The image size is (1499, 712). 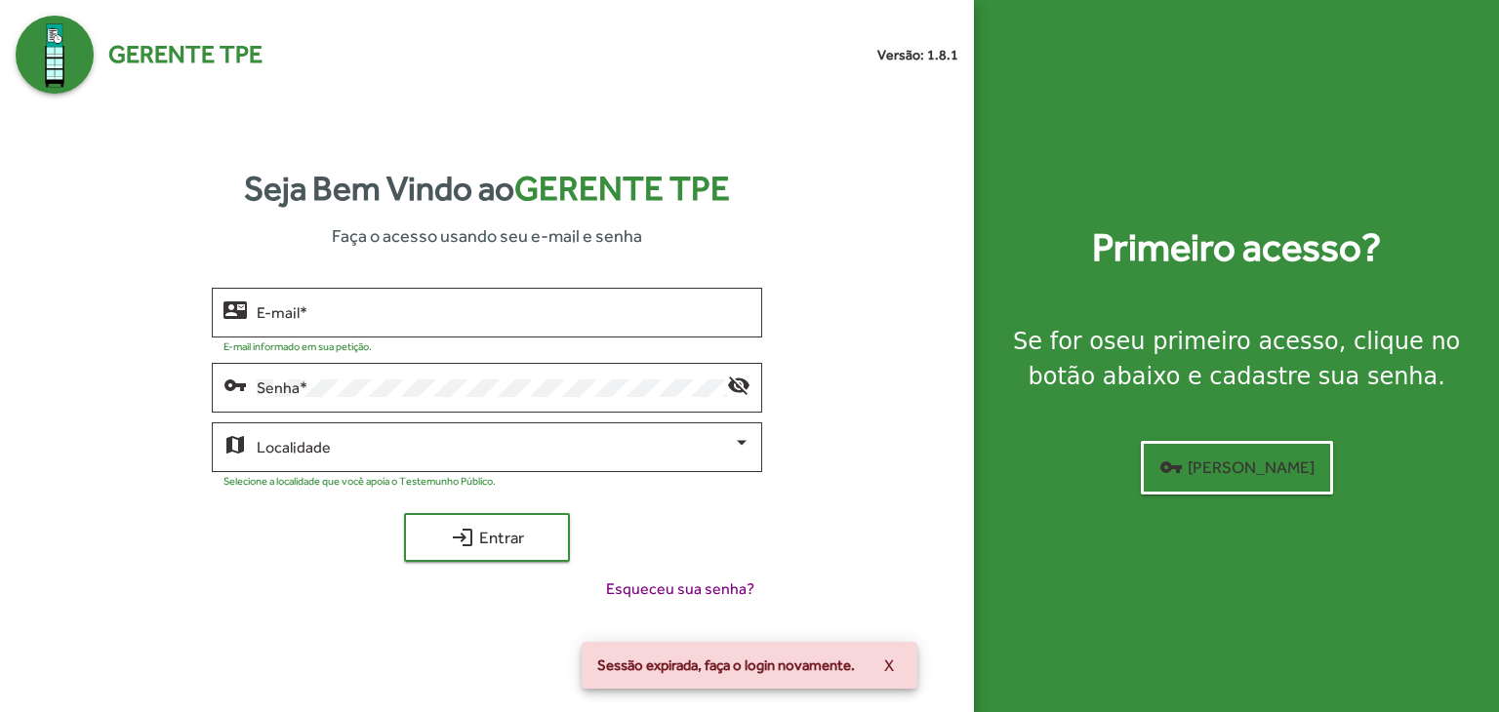 I want to click on button: X, so click(x=889, y=665).